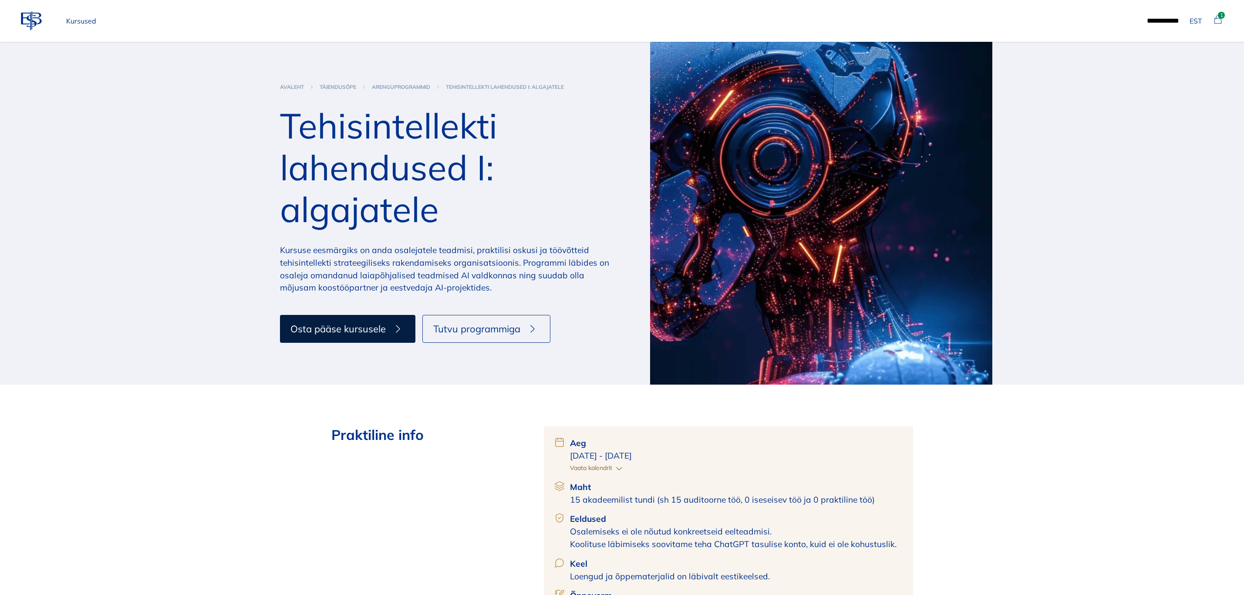 This screenshot has width=1244, height=595. Describe the element at coordinates (821, 213) in the screenshot. I see `img: Tehisintellekti lahendused I: algajatele kursus EBS` at that location.